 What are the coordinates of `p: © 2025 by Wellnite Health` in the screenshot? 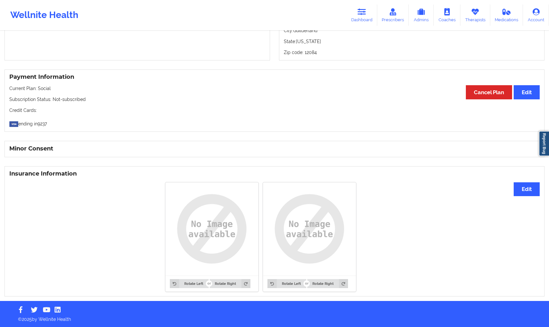 It's located at (275, 317).